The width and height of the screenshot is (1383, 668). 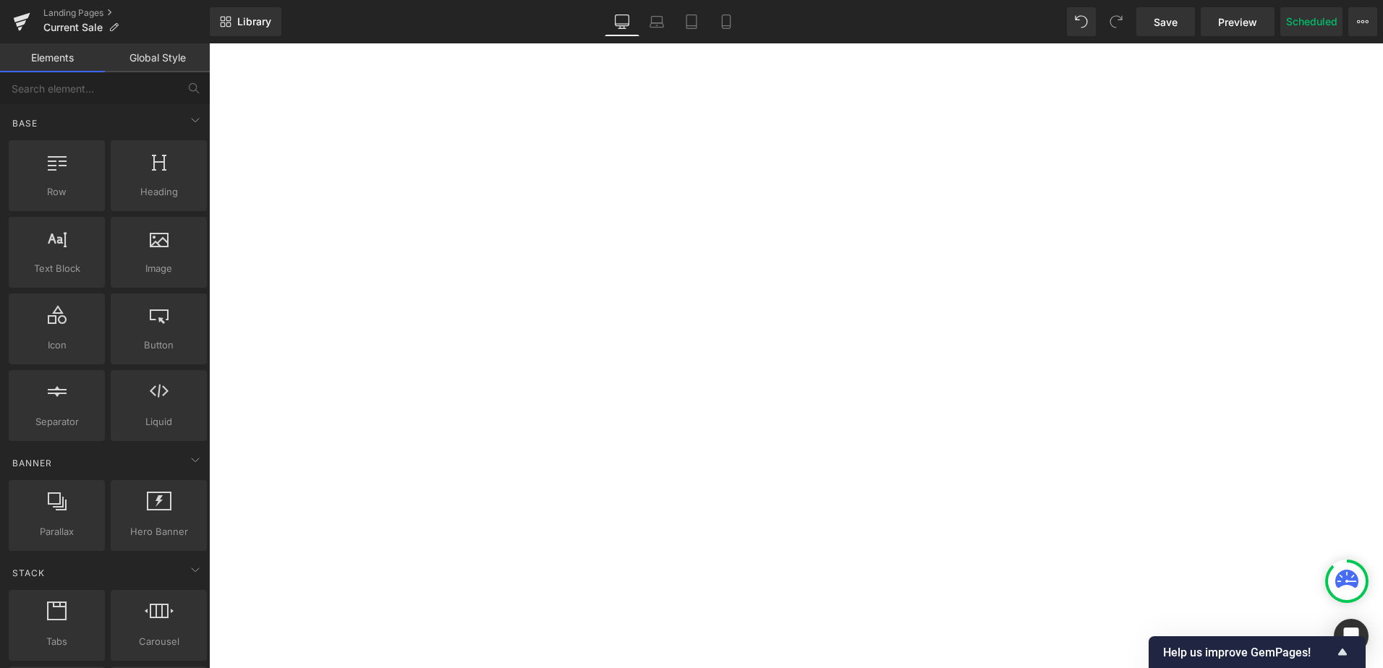 What do you see at coordinates (1257, 653) in the screenshot?
I see `button: Show survey - Help us improve GemPages!` at bounding box center [1257, 653].